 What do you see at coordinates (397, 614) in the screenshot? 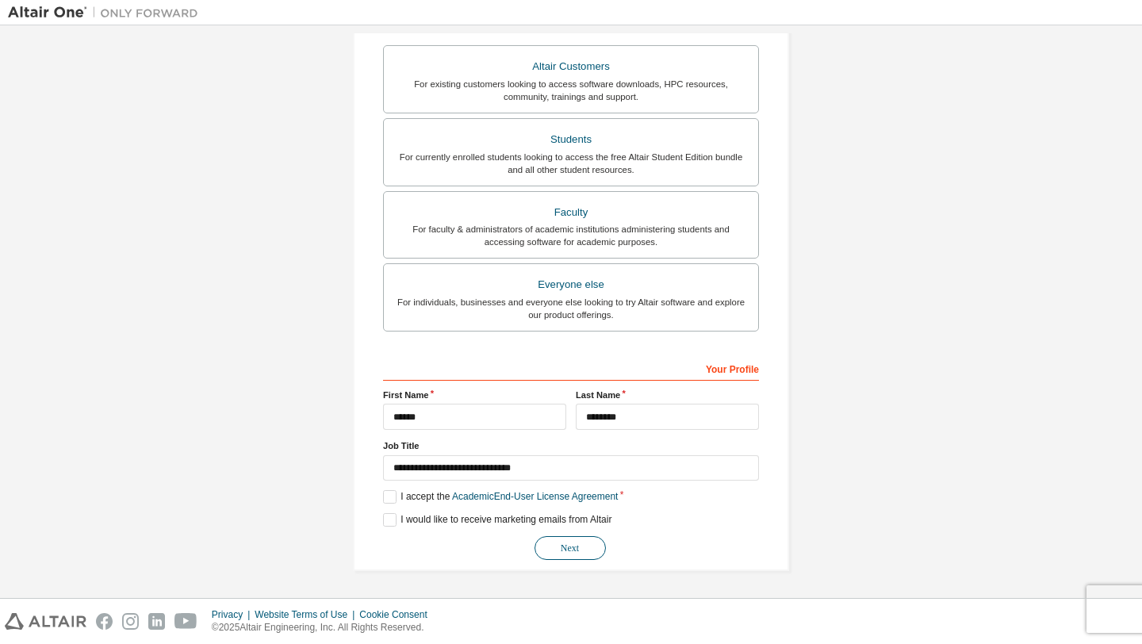
I see `div: Cookie Consent` at bounding box center [397, 614].